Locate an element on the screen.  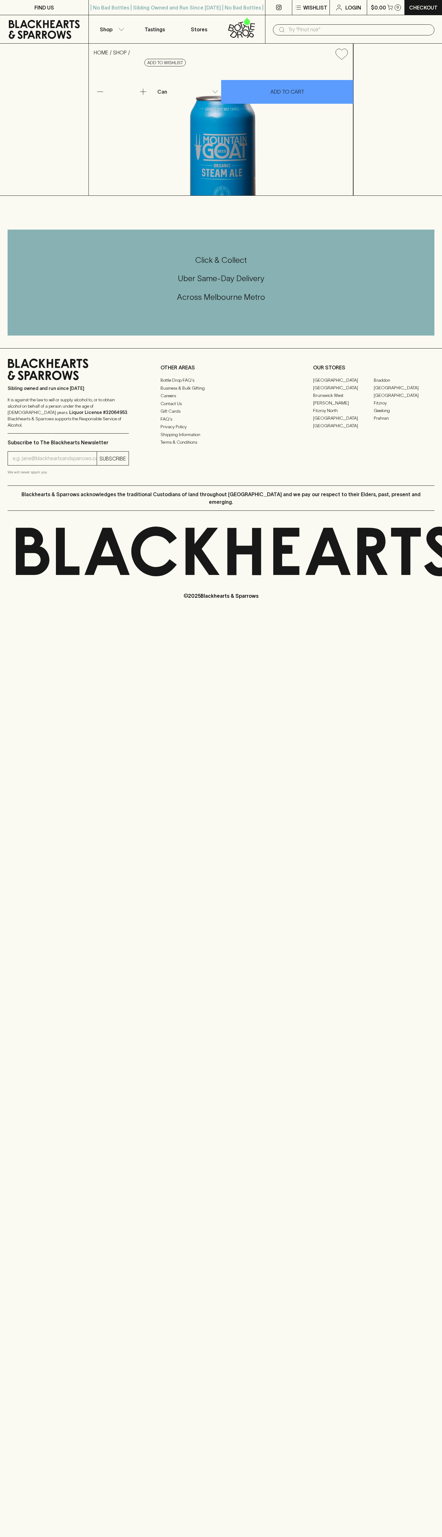
a: Bottle Drop FAQ's is located at coordinates (221, 380).